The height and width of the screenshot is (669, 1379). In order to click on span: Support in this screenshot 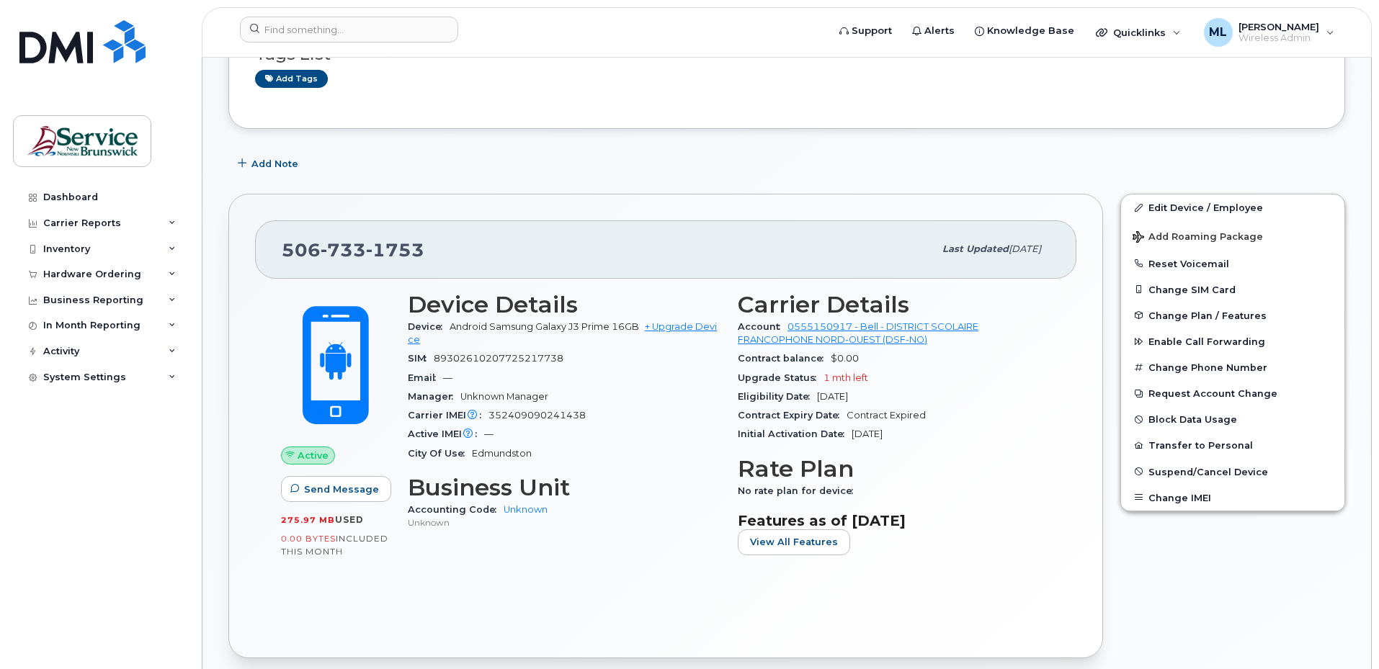, I will do `click(872, 31)`.